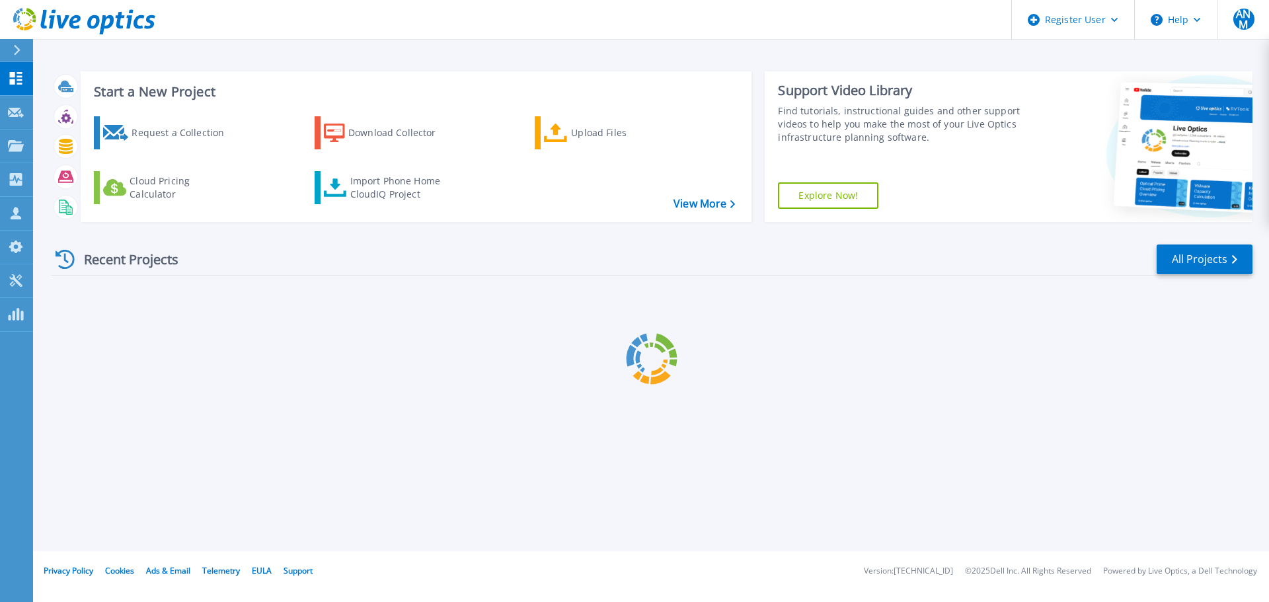 This screenshot has width=1269, height=602. Describe the element at coordinates (167, 133) in the screenshot. I see `a: Request a Collection` at that location.